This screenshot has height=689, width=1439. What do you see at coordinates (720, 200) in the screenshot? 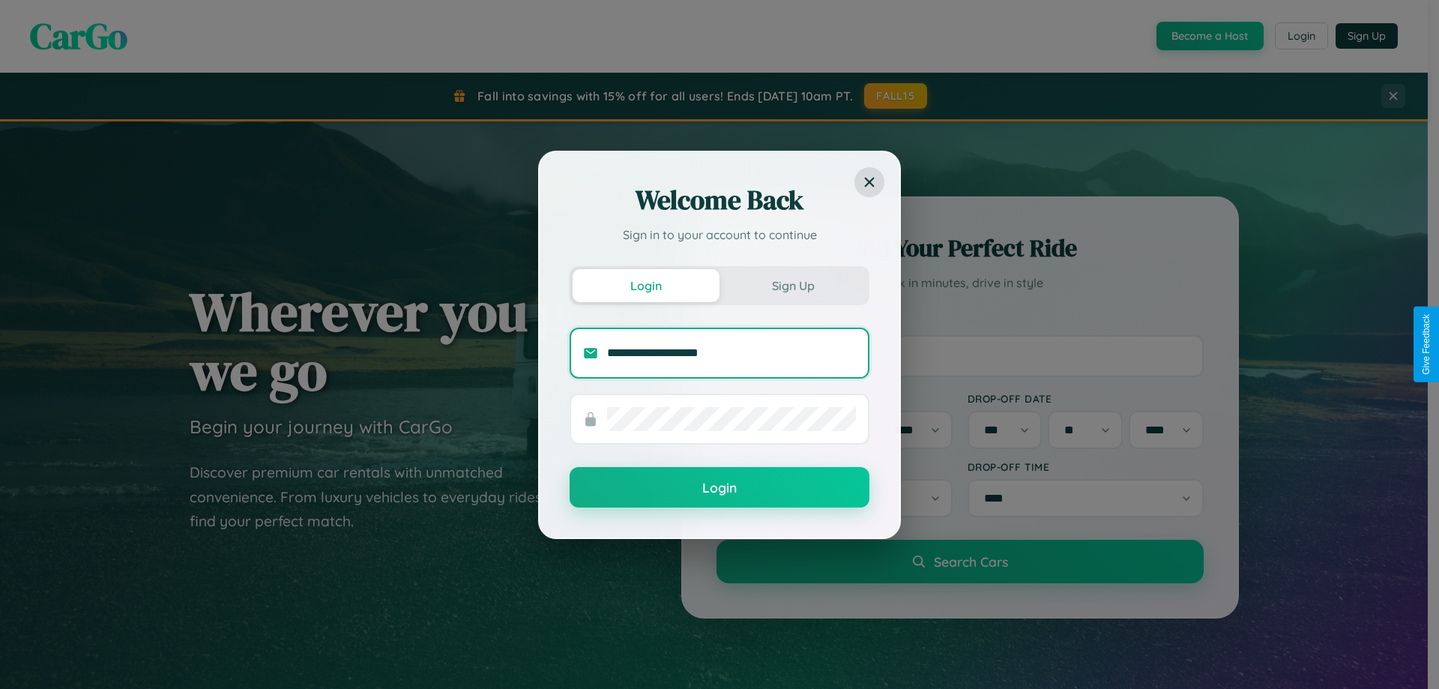
I see `h2: Welcome Back` at bounding box center [720, 200].